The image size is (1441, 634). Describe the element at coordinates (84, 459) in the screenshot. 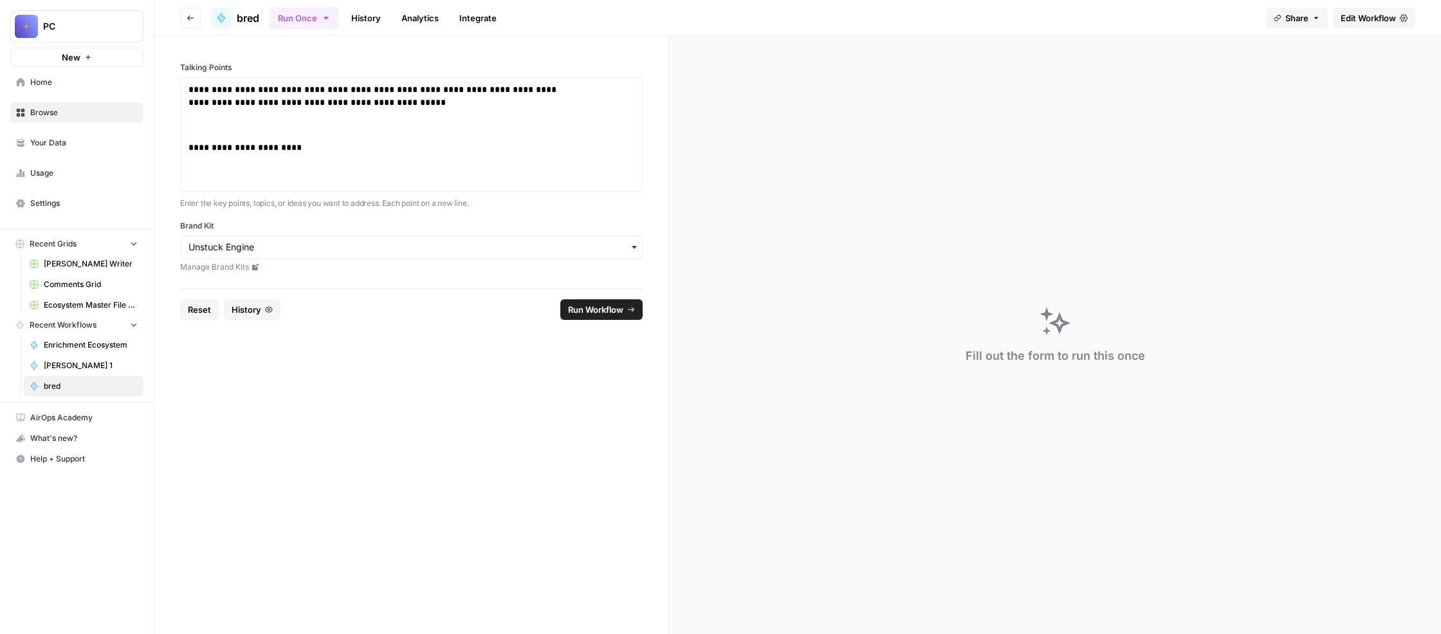

I see `span: Help + Support` at that location.